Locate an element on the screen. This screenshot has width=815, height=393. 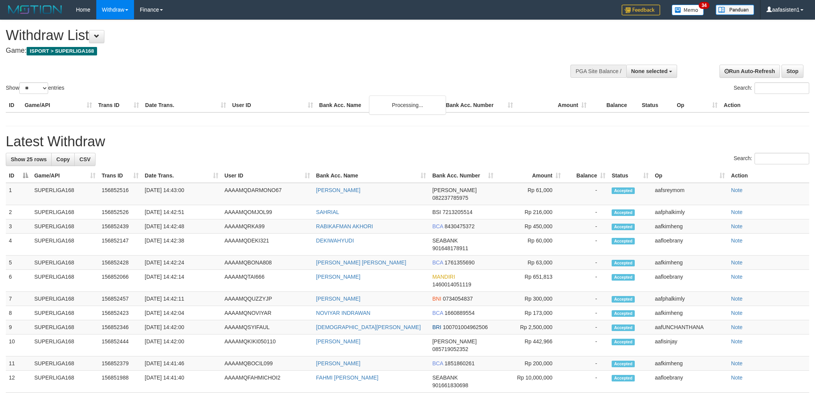
td: AAAAMQRKA99 is located at coordinates (267, 226).